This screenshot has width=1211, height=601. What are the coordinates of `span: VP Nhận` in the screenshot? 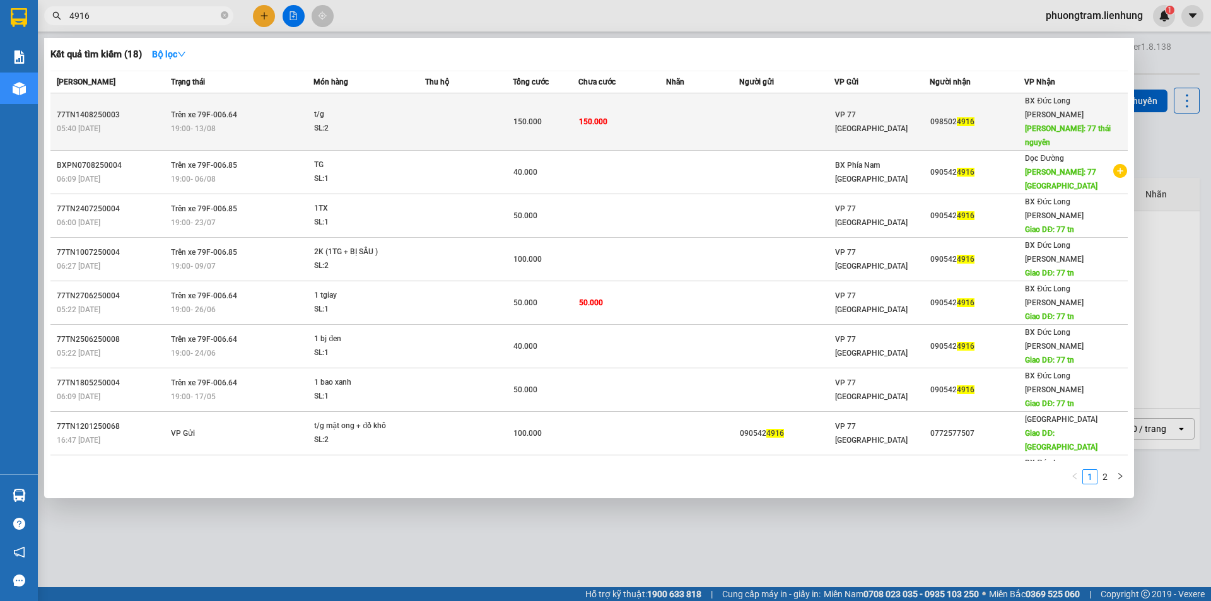 It's located at (1039, 82).